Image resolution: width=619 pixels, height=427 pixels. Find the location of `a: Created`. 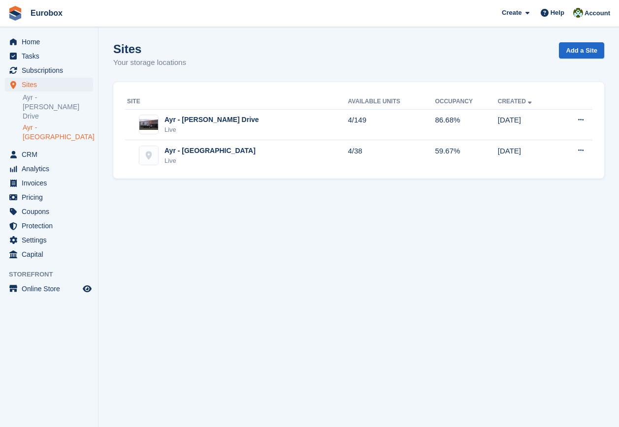

a: Created is located at coordinates (515, 101).